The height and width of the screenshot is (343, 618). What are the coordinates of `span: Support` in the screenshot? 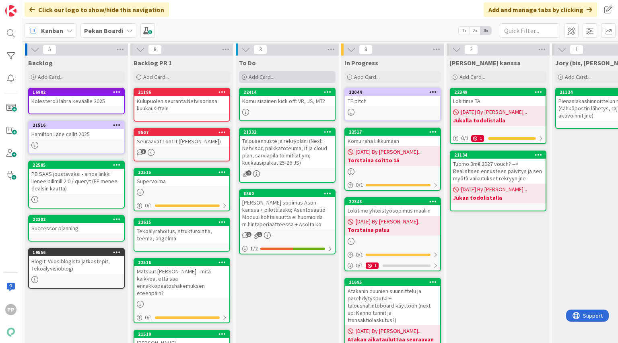 It's located at (27, 6).